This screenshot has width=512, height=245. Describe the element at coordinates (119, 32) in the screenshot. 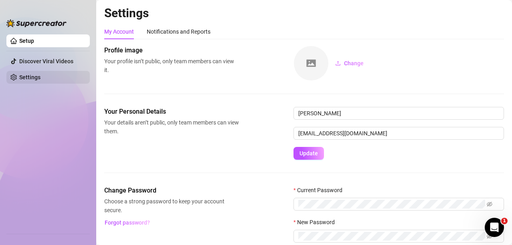

I see `div: My Account` at that location.